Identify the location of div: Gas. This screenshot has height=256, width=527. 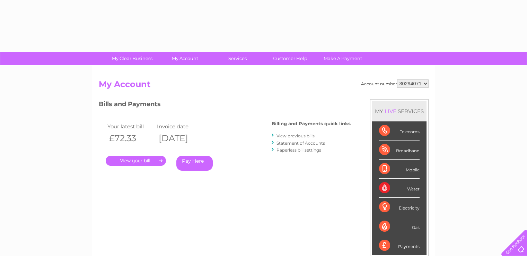
(399, 226).